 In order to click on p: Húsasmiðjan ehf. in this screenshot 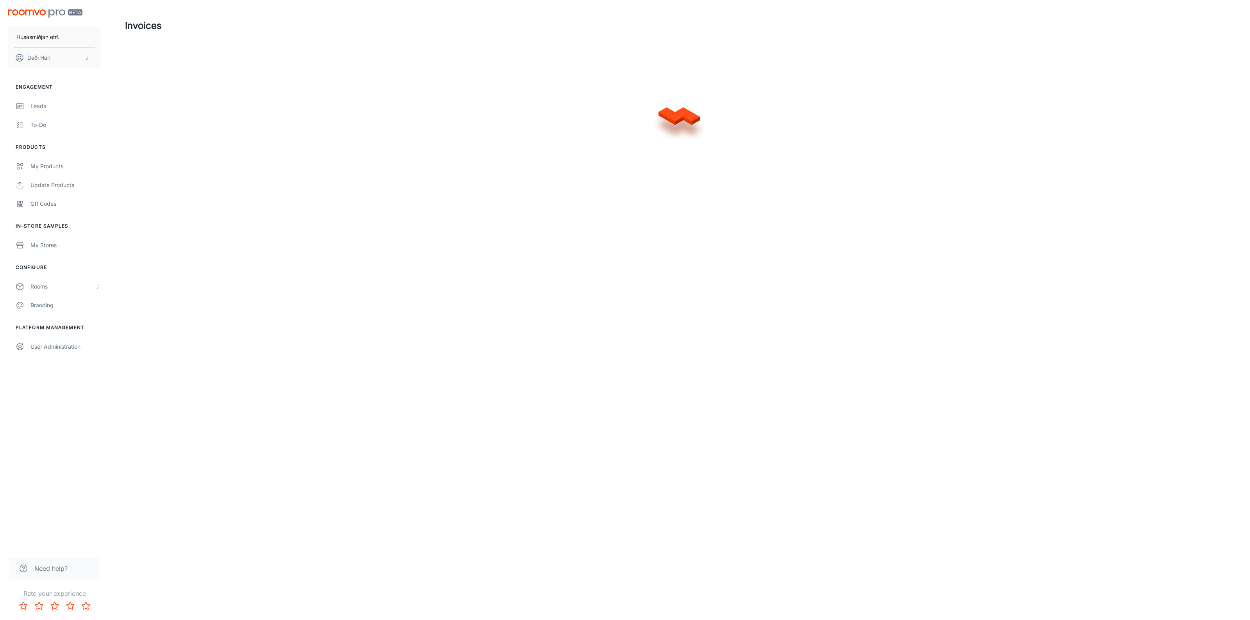, I will do `click(38, 37)`.